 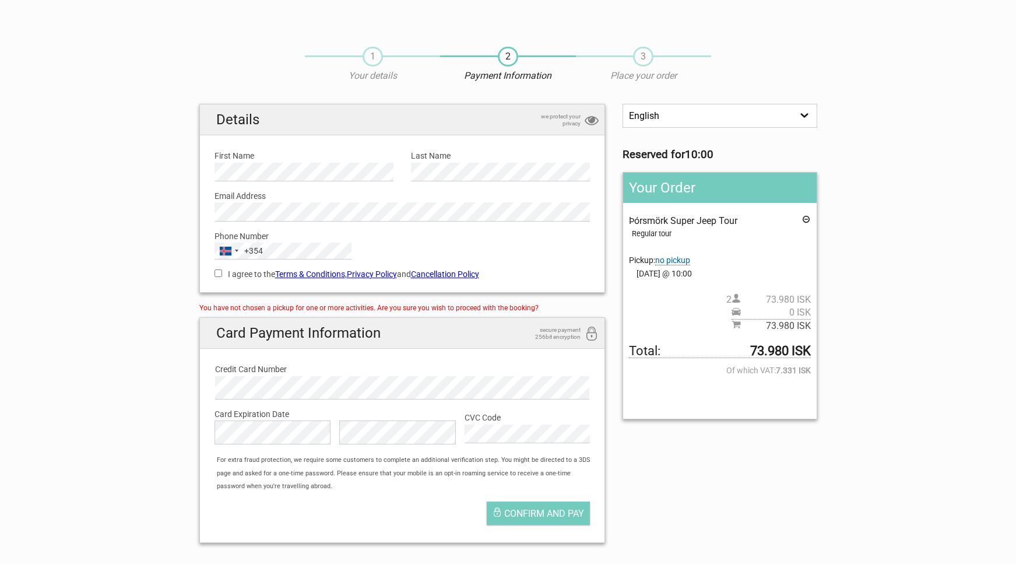 What do you see at coordinates (794, 370) in the screenshot?
I see `strong: 7.331 ISK` at bounding box center [794, 370].